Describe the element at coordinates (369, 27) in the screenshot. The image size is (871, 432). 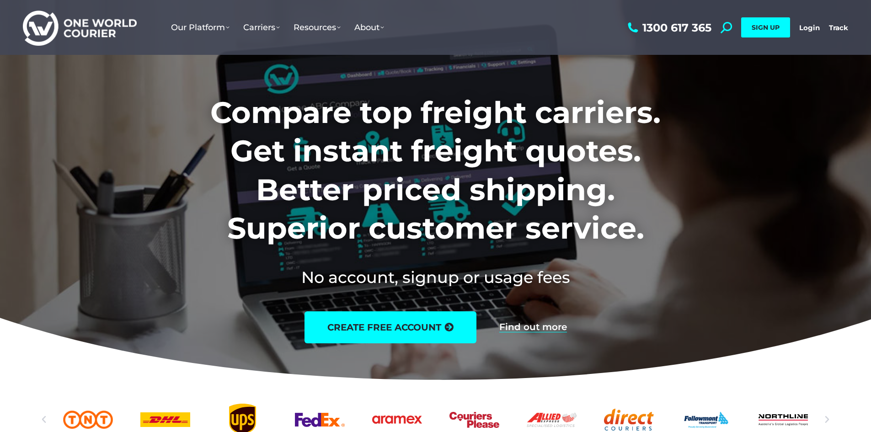
I see `span: About` at that location.